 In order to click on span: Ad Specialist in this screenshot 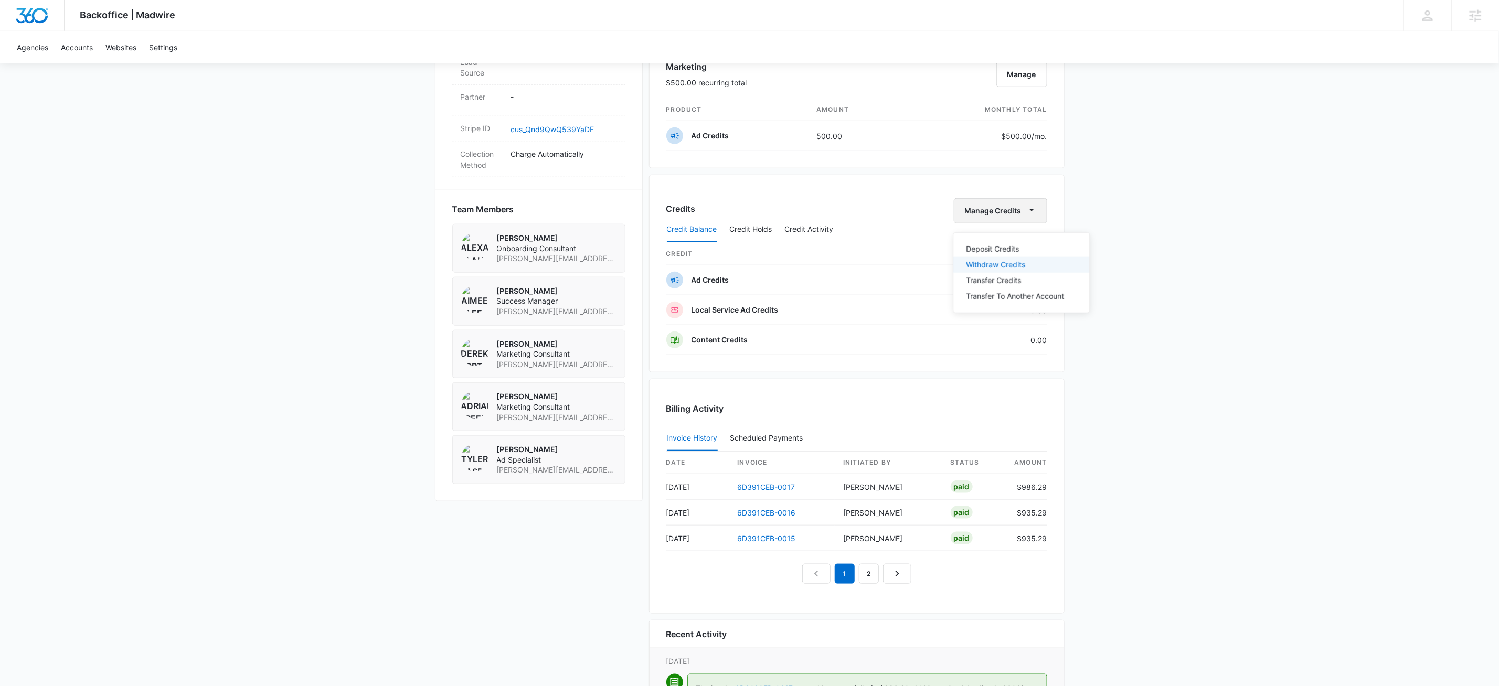, I will do `click(557, 460)`.